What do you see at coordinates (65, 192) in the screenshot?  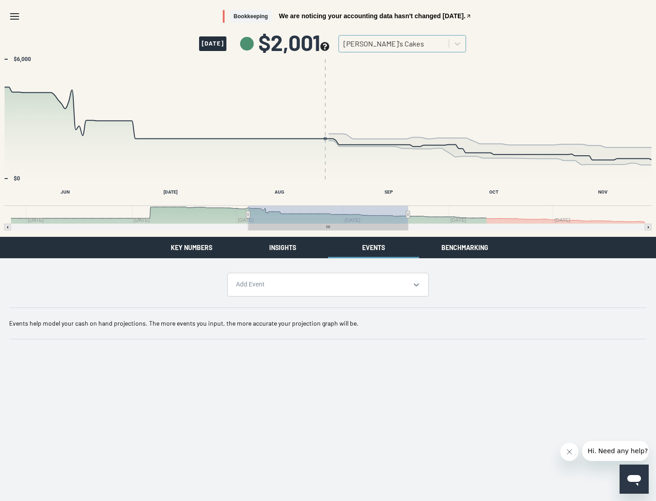 I see `text: JUN` at bounding box center [65, 192].